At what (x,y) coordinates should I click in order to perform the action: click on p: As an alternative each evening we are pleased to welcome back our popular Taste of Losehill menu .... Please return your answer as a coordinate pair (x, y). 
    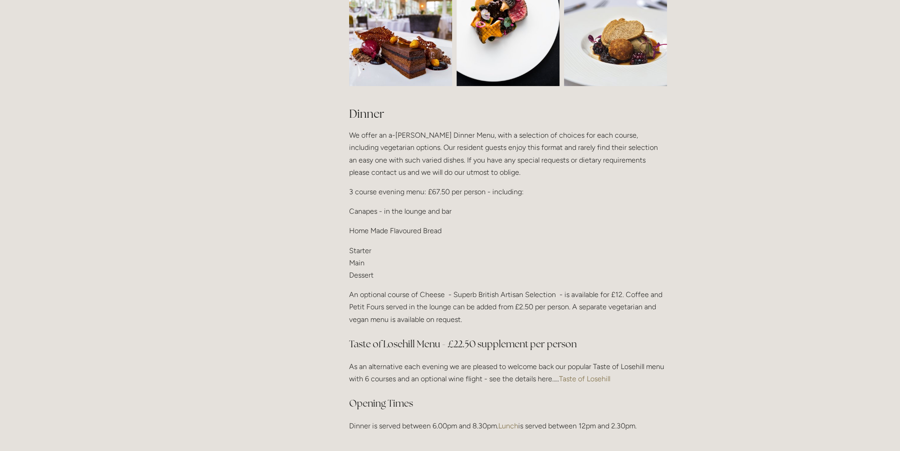
    Looking at the image, I should click on (508, 373).